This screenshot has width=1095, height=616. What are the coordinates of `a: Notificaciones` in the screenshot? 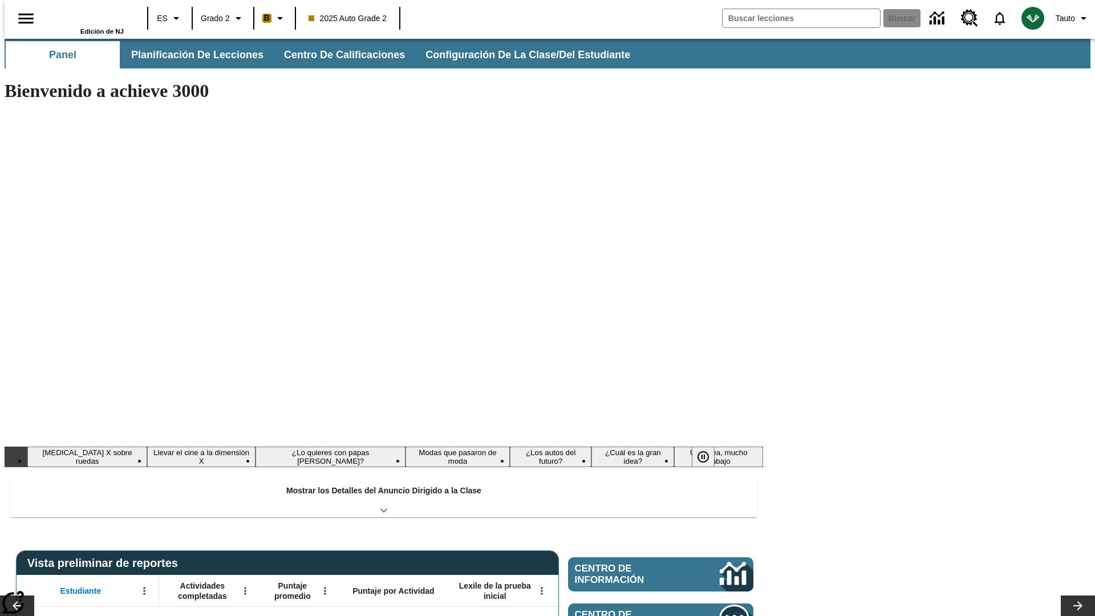 It's located at (999, 18).